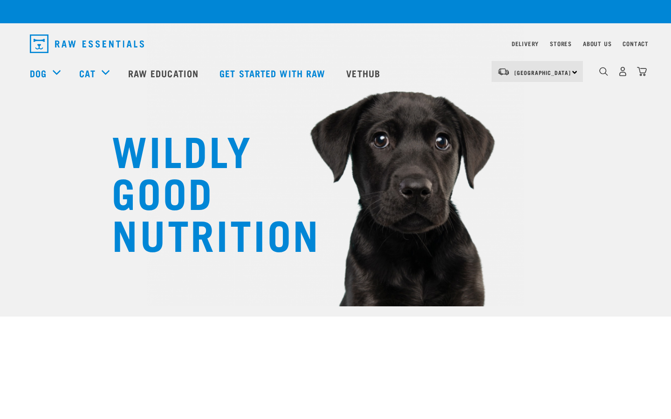 The image size is (671, 419). Describe the element at coordinates (642, 71) in the screenshot. I see `img: home-icon@2x.png` at that location.